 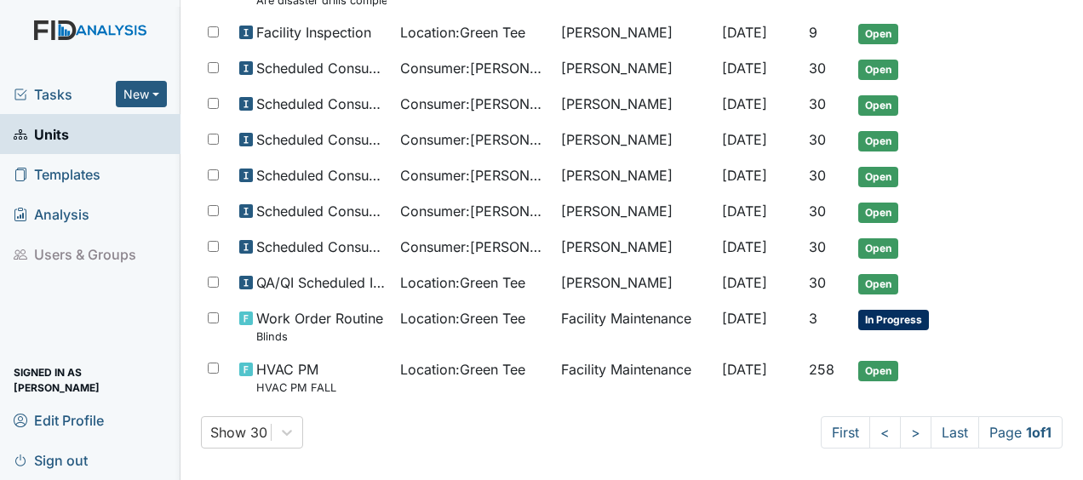 What do you see at coordinates (313, 32) in the screenshot?
I see `span: Facility Inspection` at bounding box center [313, 32].